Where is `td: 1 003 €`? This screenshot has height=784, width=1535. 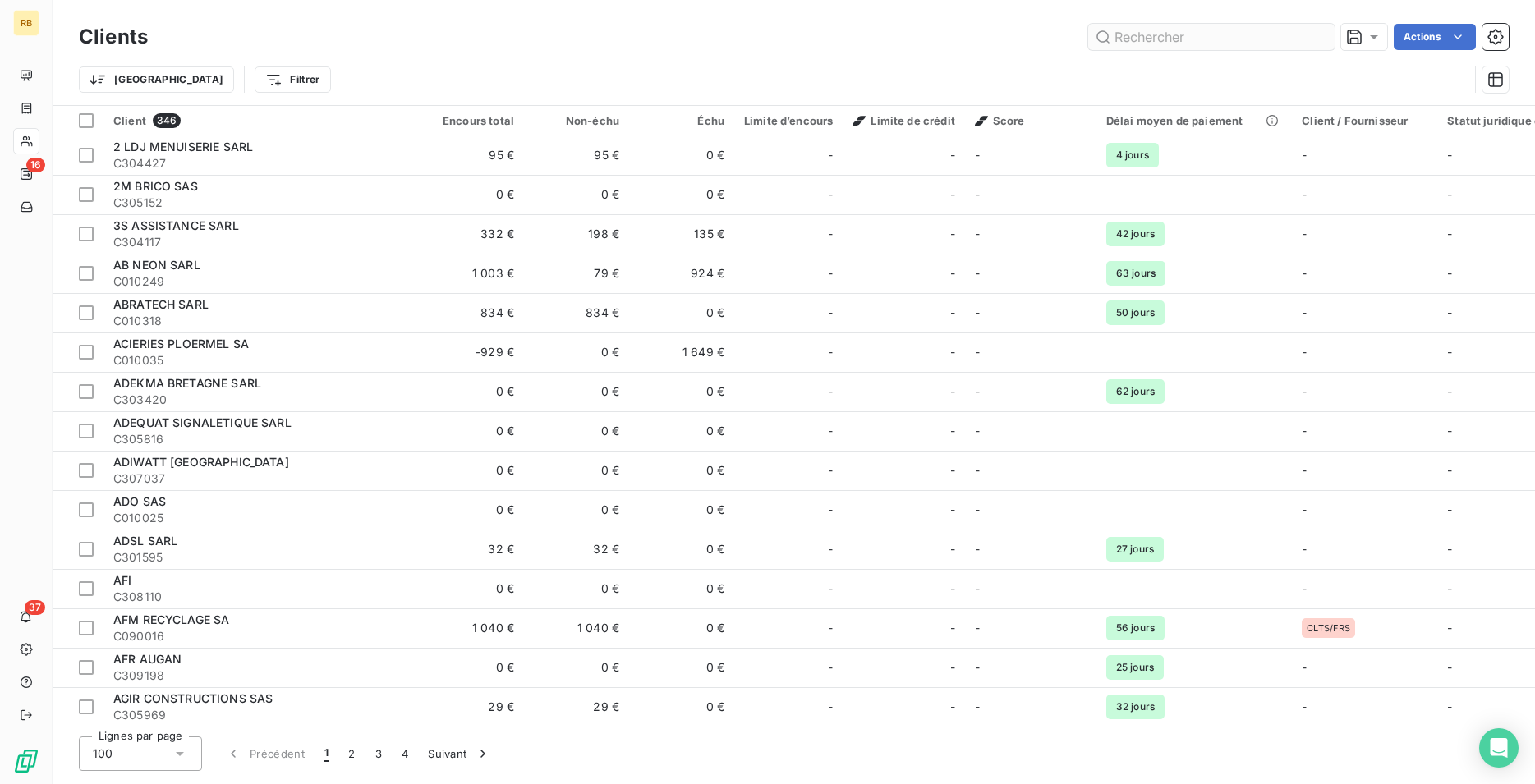
td: 1 003 € is located at coordinates (472, 273).